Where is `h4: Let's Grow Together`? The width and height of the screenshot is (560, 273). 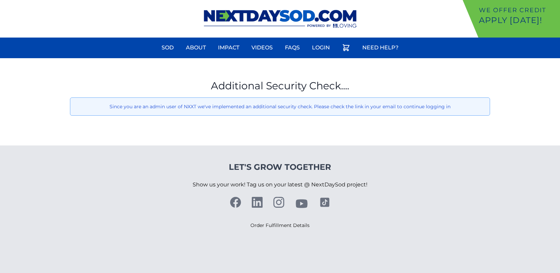 h4: Let's Grow Together is located at coordinates (280, 167).